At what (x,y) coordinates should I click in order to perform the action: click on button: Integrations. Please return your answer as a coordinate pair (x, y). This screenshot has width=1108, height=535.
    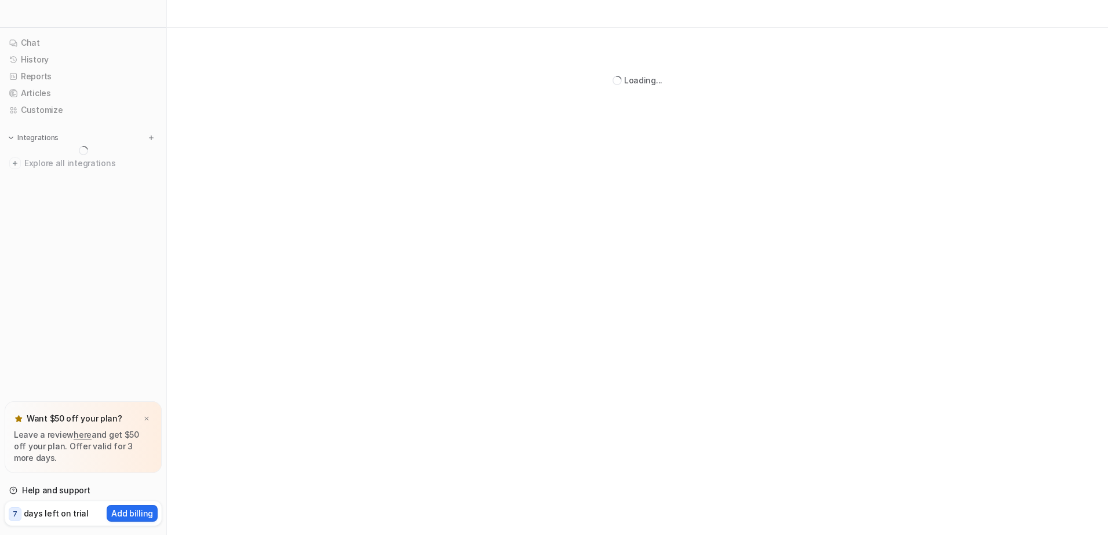
    Looking at the image, I should click on (33, 138).